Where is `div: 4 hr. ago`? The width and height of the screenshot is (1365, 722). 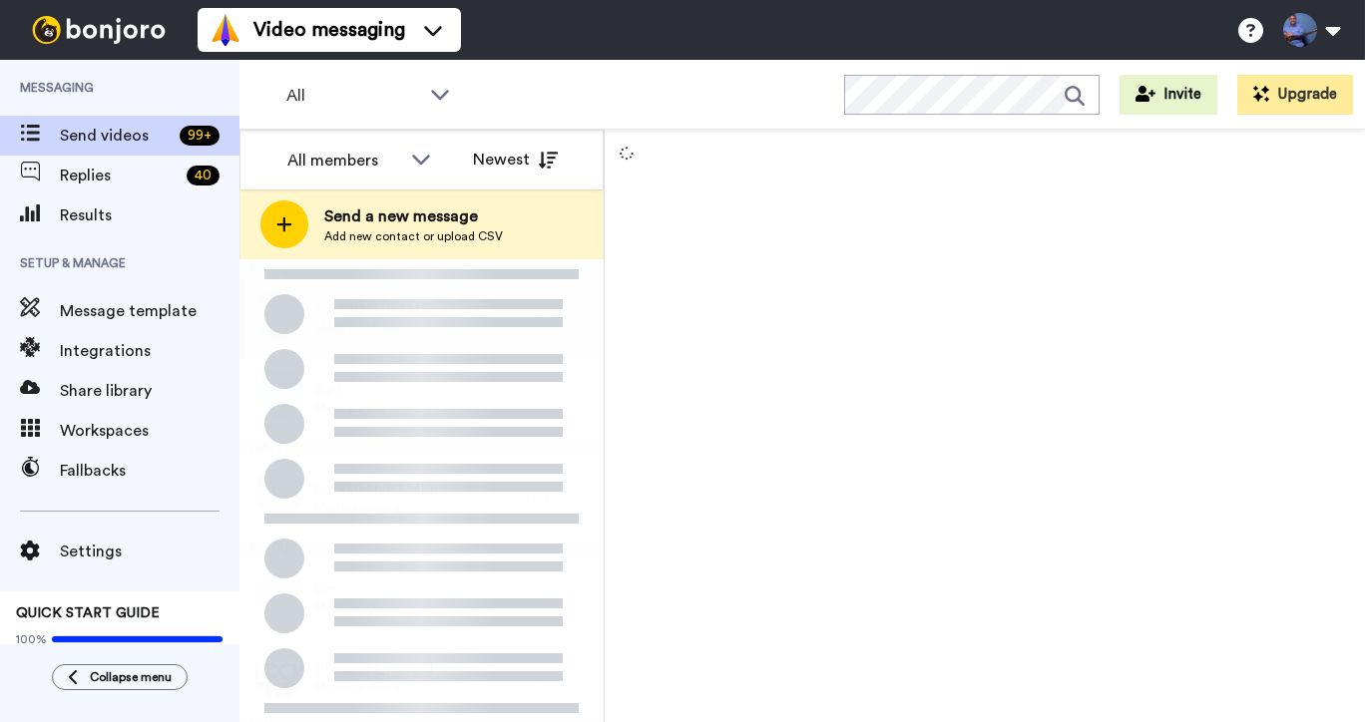 div: 4 hr. ago is located at coordinates (559, 319).